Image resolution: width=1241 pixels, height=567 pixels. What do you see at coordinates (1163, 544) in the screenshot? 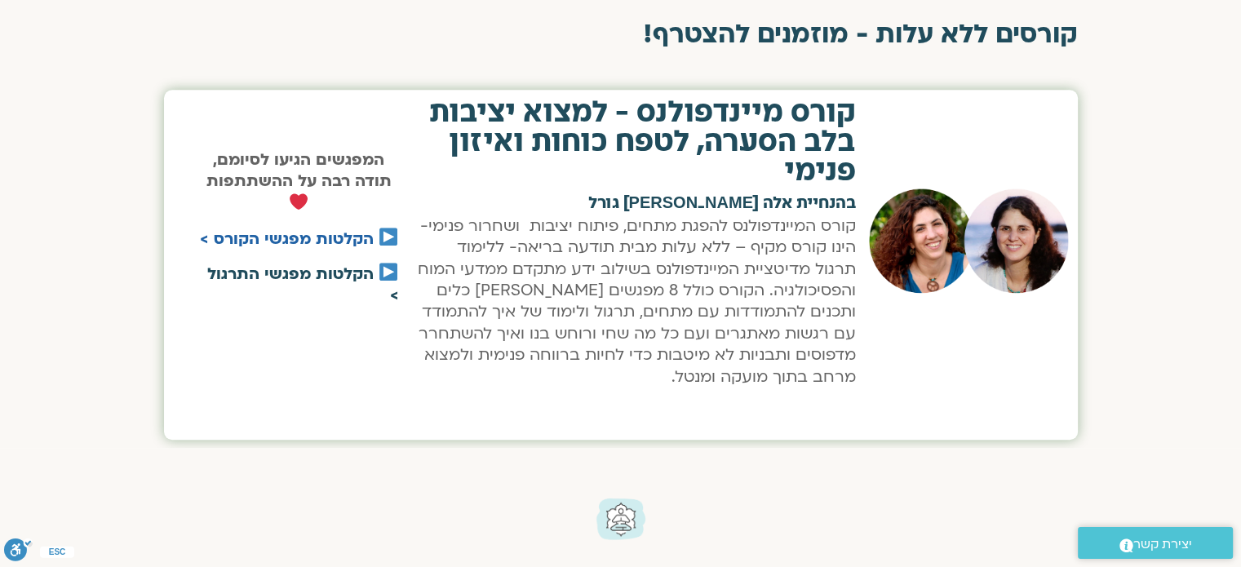
I see `span: יצירת קשר` at bounding box center [1163, 544].